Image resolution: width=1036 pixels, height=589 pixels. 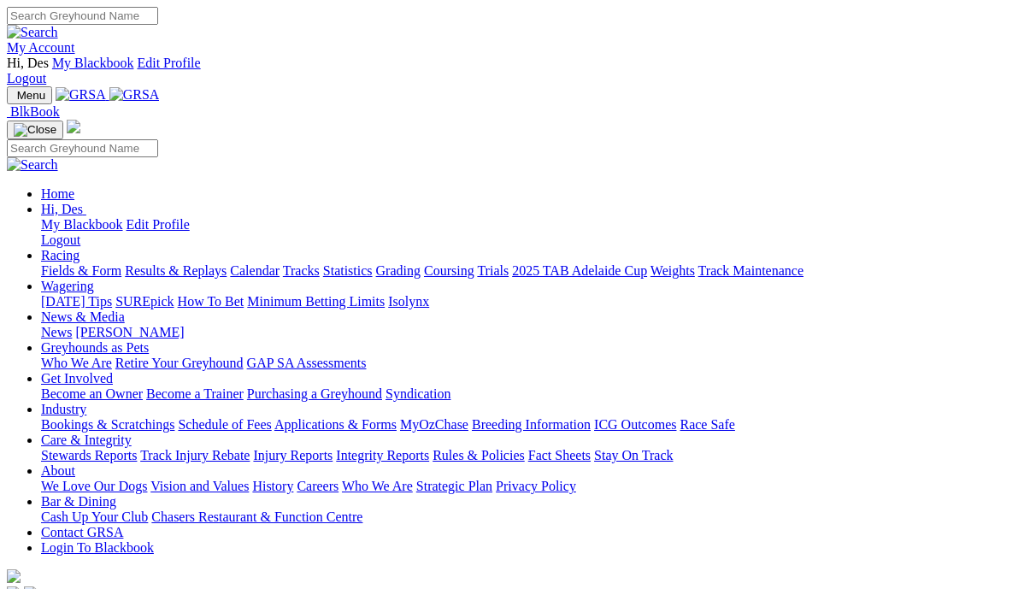 What do you see at coordinates (57, 193) in the screenshot?
I see `a: Home` at bounding box center [57, 193].